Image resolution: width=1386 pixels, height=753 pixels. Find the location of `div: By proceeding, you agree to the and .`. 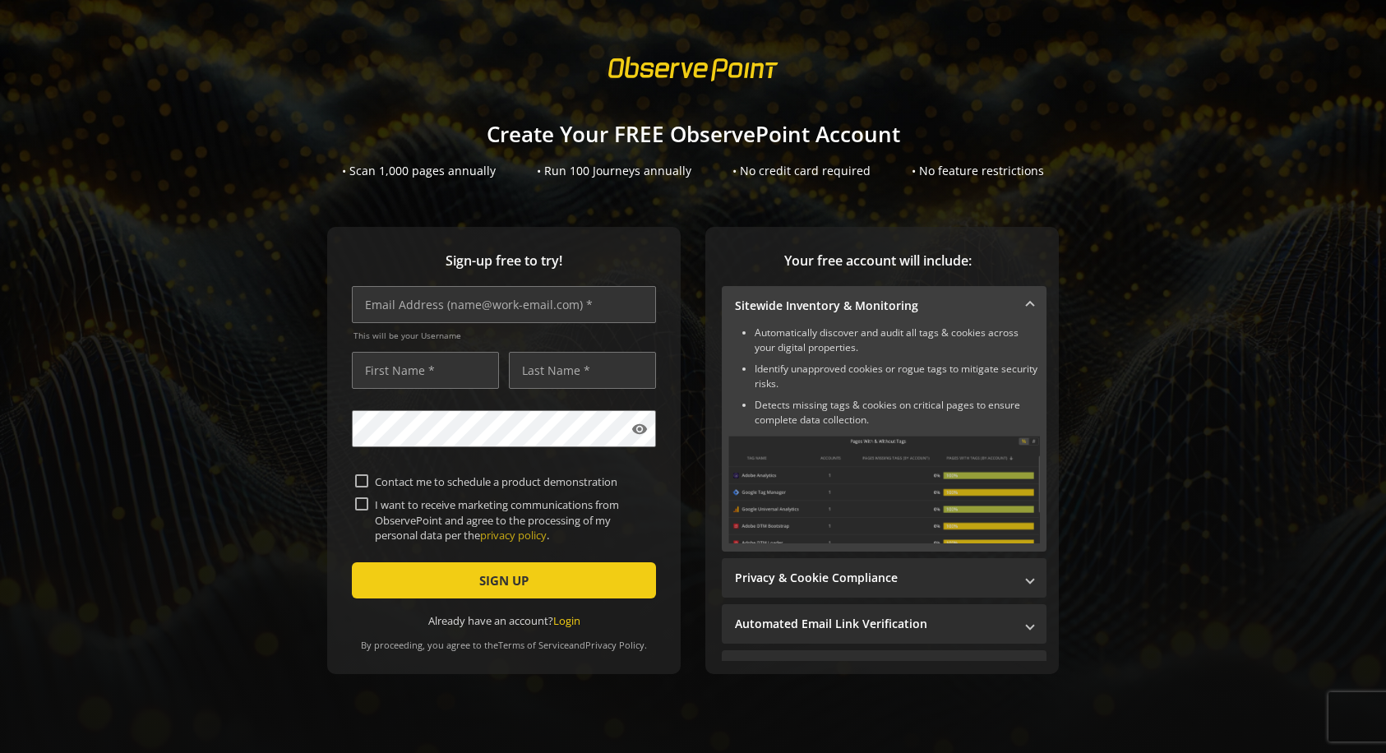

div: By proceeding, you agree to the and . is located at coordinates (504, 640).